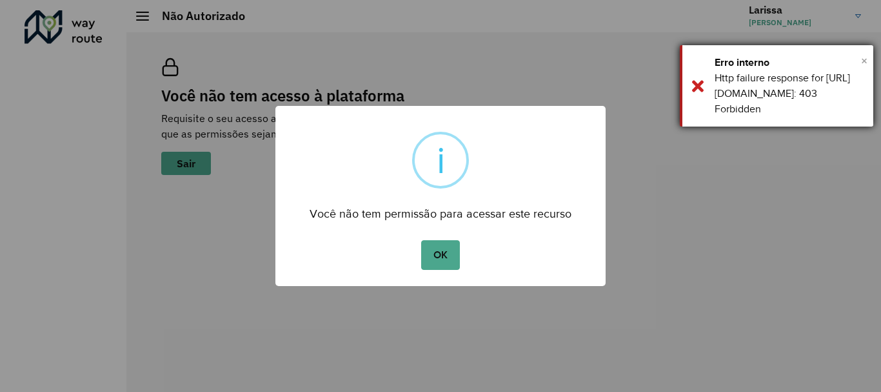 This screenshot has height=392, width=881. Describe the element at coordinates (865, 61) in the screenshot. I see `button: Close` at that location.